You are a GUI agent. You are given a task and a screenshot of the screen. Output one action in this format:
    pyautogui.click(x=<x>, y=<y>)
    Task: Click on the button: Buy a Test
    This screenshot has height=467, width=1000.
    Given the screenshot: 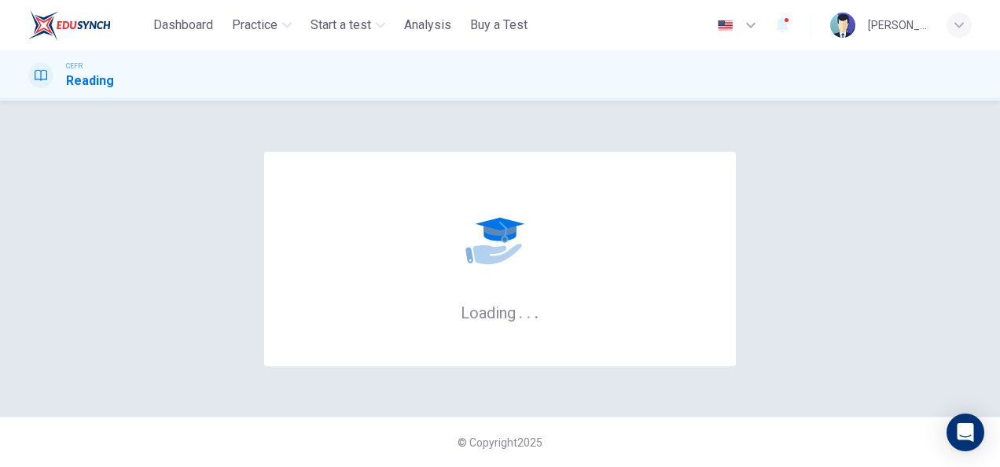 What is the action you would take?
    pyautogui.click(x=498, y=25)
    